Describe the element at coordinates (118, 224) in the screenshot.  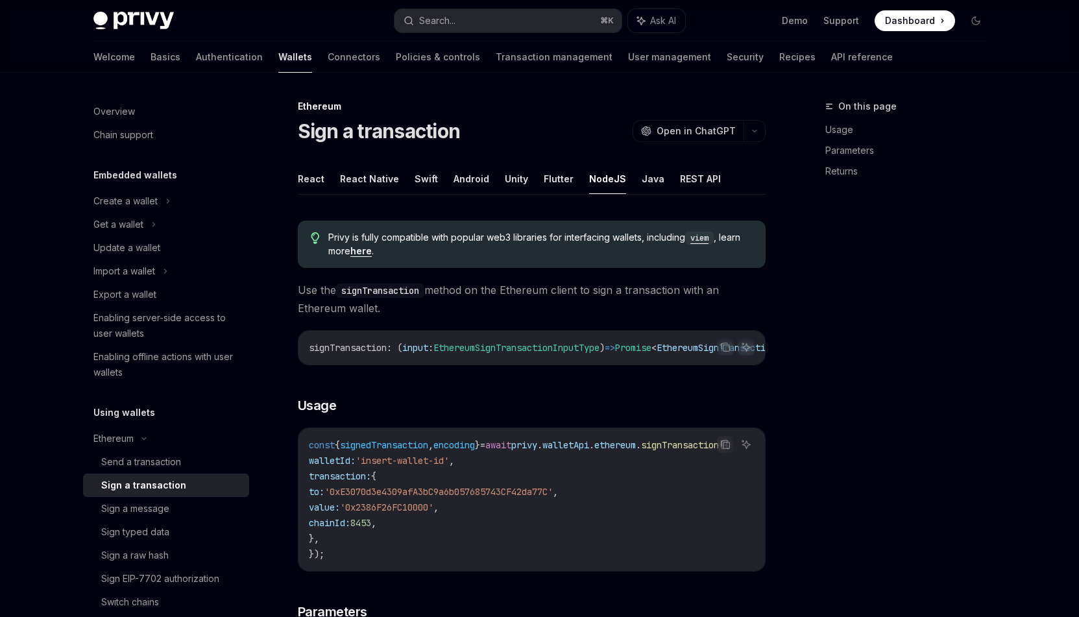
I see `div: Get a wallet` at that location.